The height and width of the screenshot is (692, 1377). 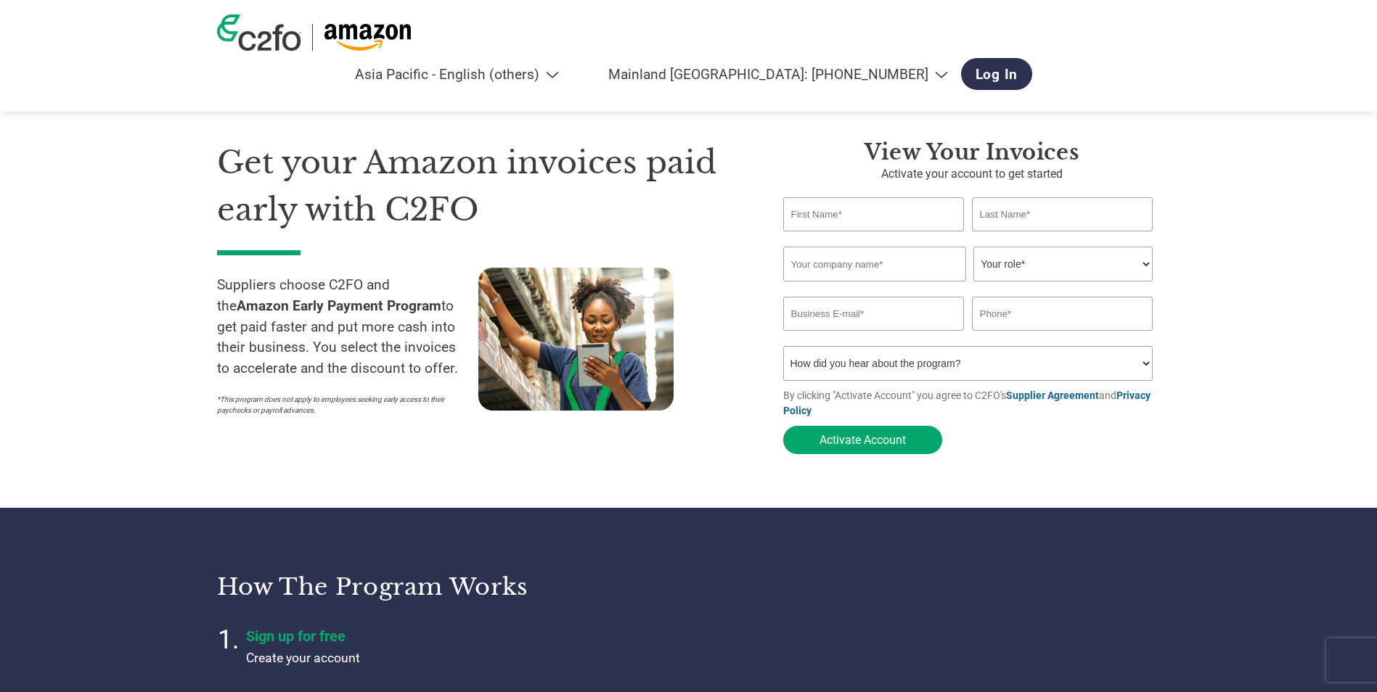 What do you see at coordinates (972, 174) in the screenshot?
I see `p: Activate your account to get started` at bounding box center [972, 174].